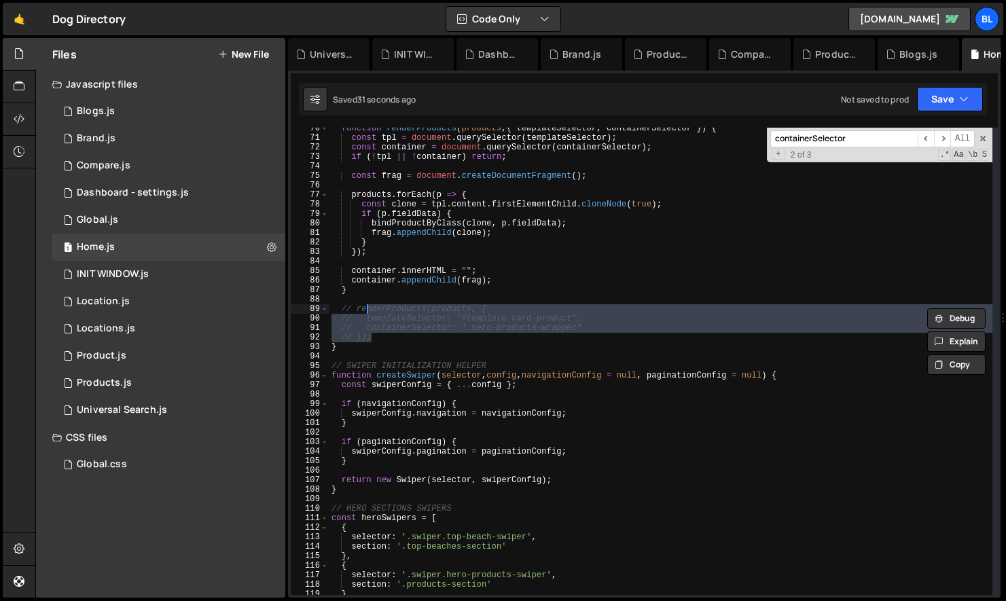 This screenshot has width=1006, height=601. What do you see at coordinates (962, 139) in the screenshot?
I see `span: Alt-Enter` at bounding box center [962, 139].